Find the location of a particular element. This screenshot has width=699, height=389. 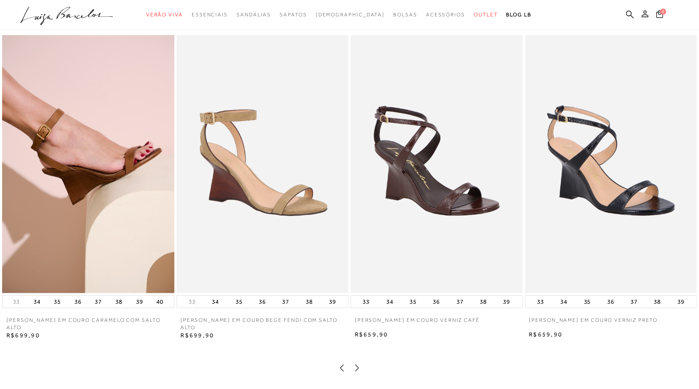

img: SANDÁLIA ANABELA EM COURO BEGE FENDI COM SALTO ALTO is located at coordinates (263, 164).